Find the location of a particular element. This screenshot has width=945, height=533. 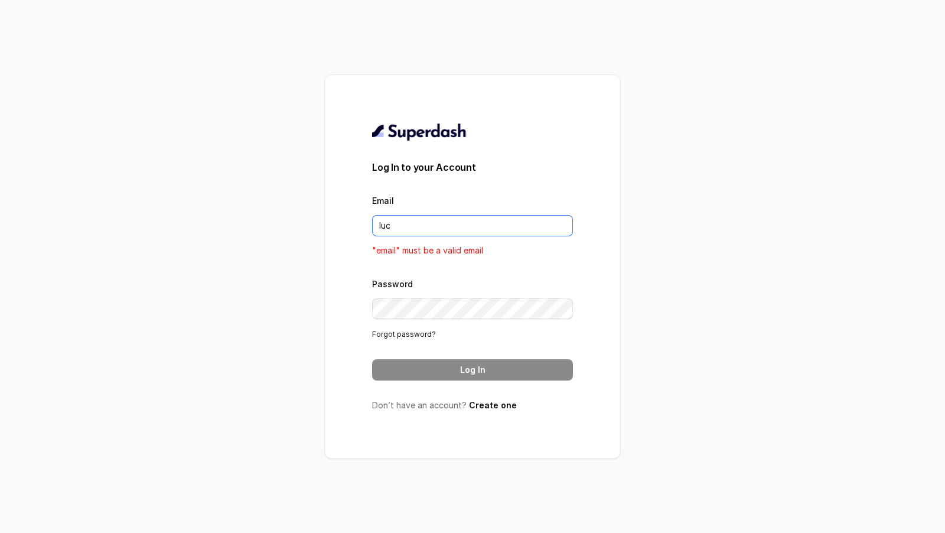

p: "email" must be a valid email is located at coordinates (473, 250).